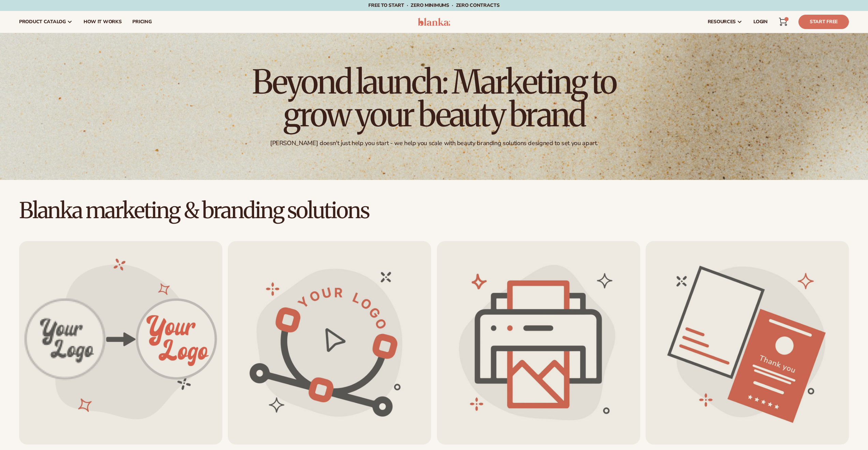 The image size is (868, 450). Describe the element at coordinates (722, 22) in the screenshot. I see `span: resources` at that location.